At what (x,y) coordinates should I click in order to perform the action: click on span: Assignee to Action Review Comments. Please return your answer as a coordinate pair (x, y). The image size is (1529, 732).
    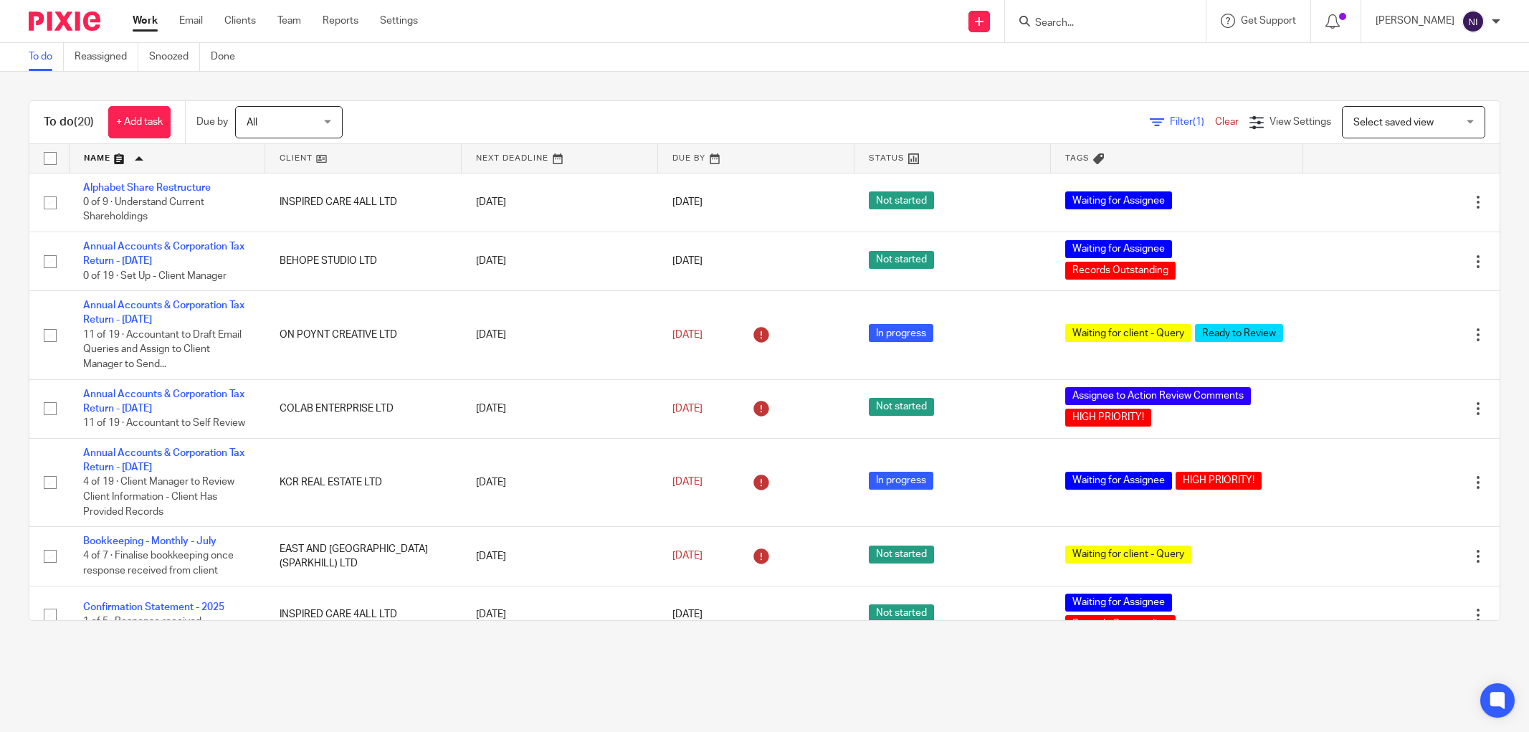
    Looking at the image, I should click on (1158, 396).